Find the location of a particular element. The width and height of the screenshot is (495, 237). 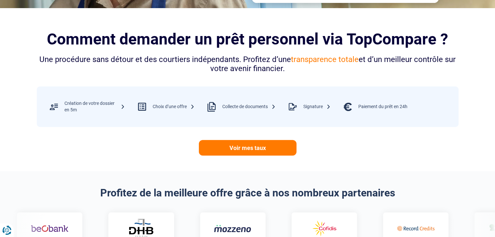

div: Paiement du prêt en 24h is located at coordinates (383, 107).